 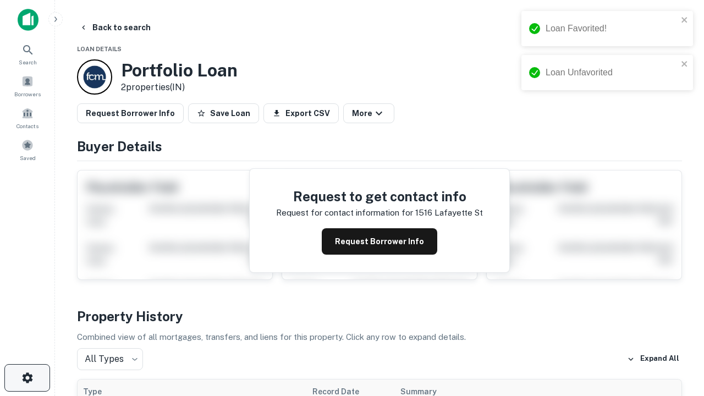 What do you see at coordinates (99, 49) in the screenshot?
I see `span: Loan Details` at bounding box center [99, 49].